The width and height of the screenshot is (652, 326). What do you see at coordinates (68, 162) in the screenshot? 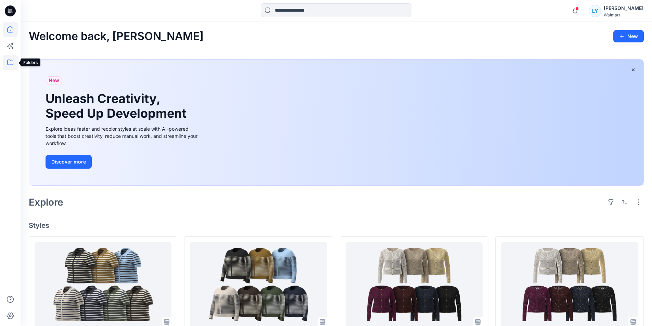
I see `button: Discover more` at bounding box center [68, 162].